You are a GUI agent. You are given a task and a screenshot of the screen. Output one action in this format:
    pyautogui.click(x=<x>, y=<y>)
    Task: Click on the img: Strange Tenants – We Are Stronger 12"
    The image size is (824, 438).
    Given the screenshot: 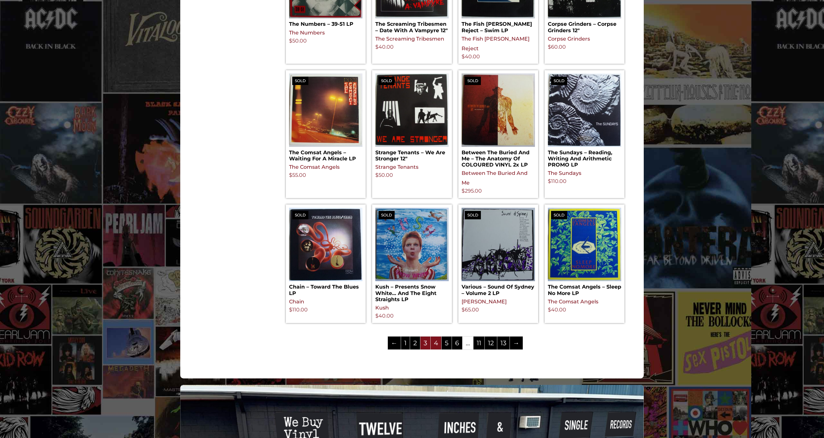 What is the action you would take?
    pyautogui.click(x=412, y=110)
    